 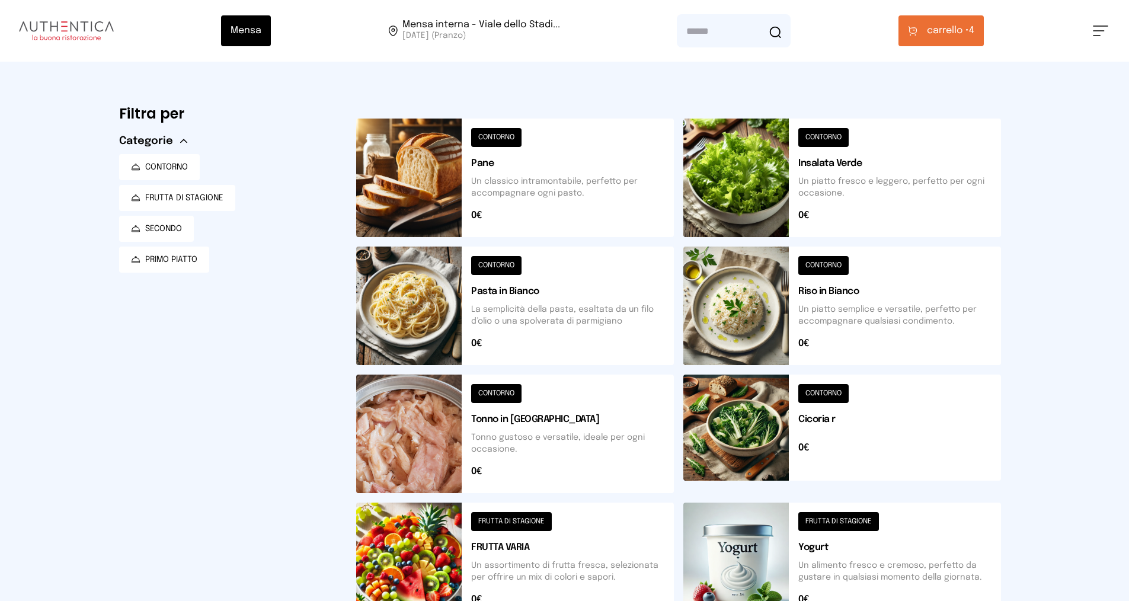 What do you see at coordinates (947, 31) in the screenshot?
I see `span: carrello •` at bounding box center [947, 31].